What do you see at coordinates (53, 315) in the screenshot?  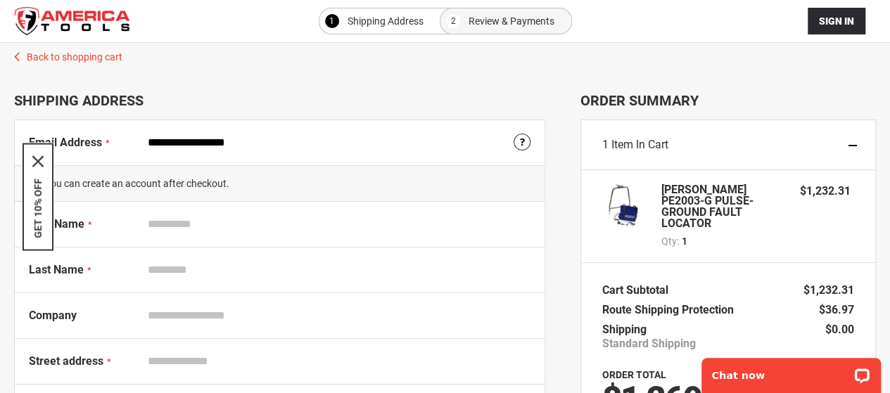 I see `span: Company` at bounding box center [53, 315].